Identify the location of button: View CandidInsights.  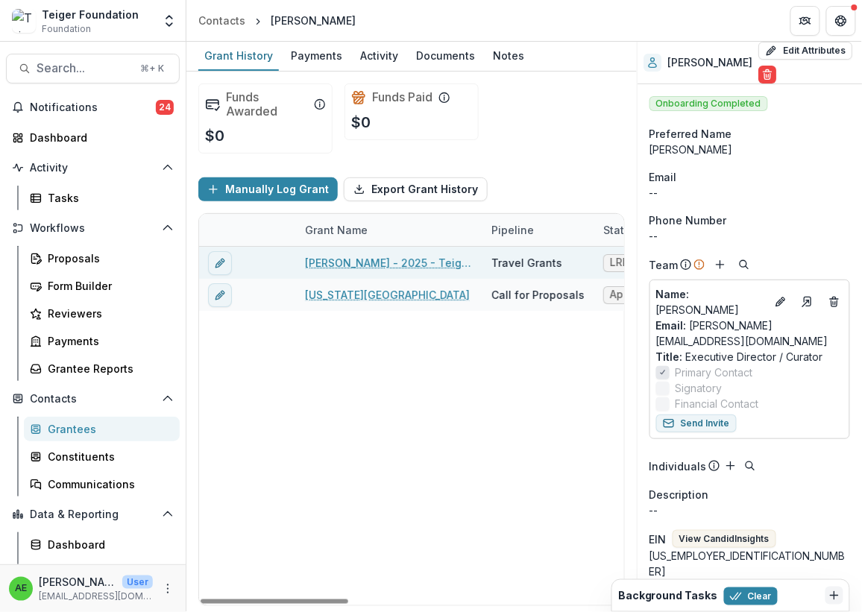
(724, 539).